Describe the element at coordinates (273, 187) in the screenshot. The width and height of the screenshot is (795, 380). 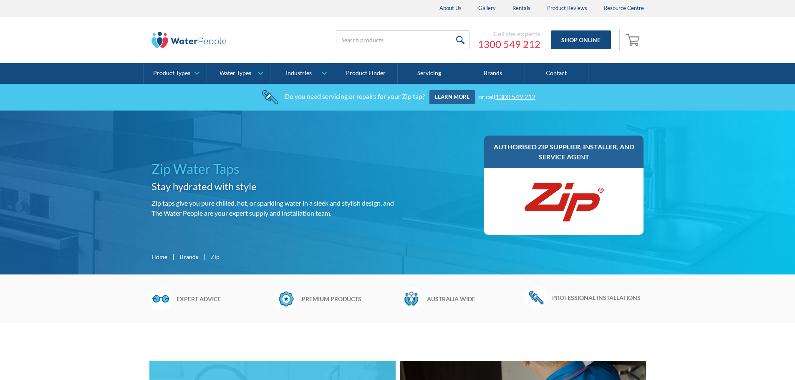
I see `h2: Stay hydrated with style` at that location.